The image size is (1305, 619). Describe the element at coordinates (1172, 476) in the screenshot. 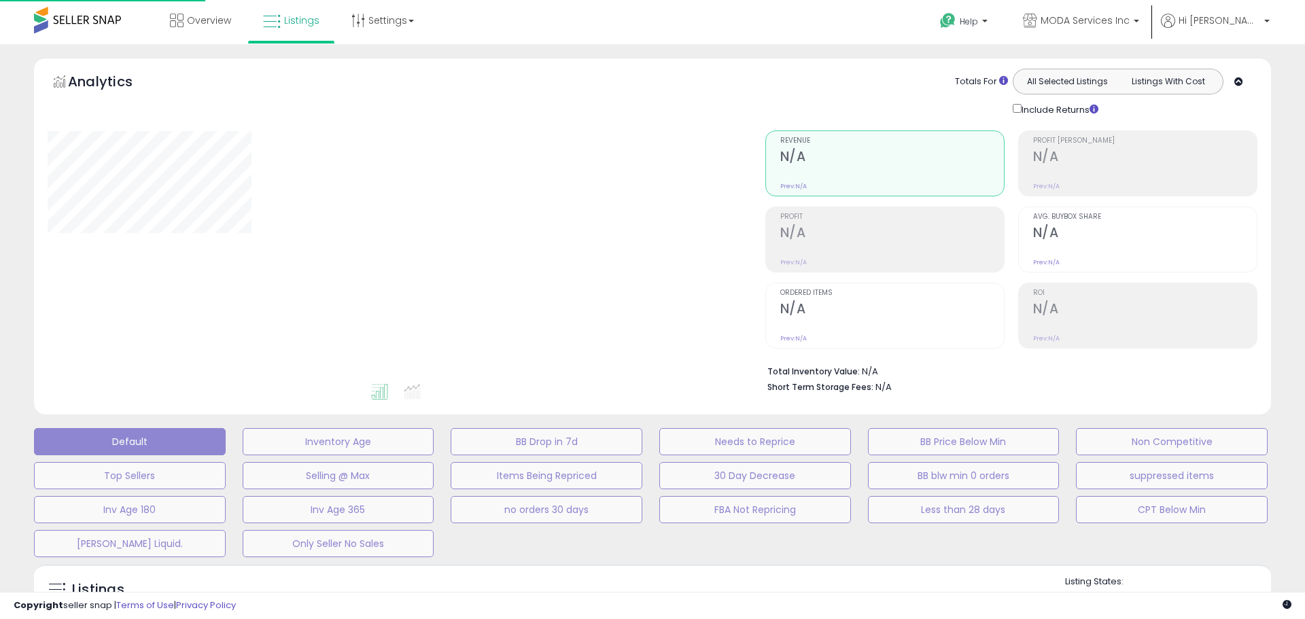

I see `button: suppressed items` at that location.